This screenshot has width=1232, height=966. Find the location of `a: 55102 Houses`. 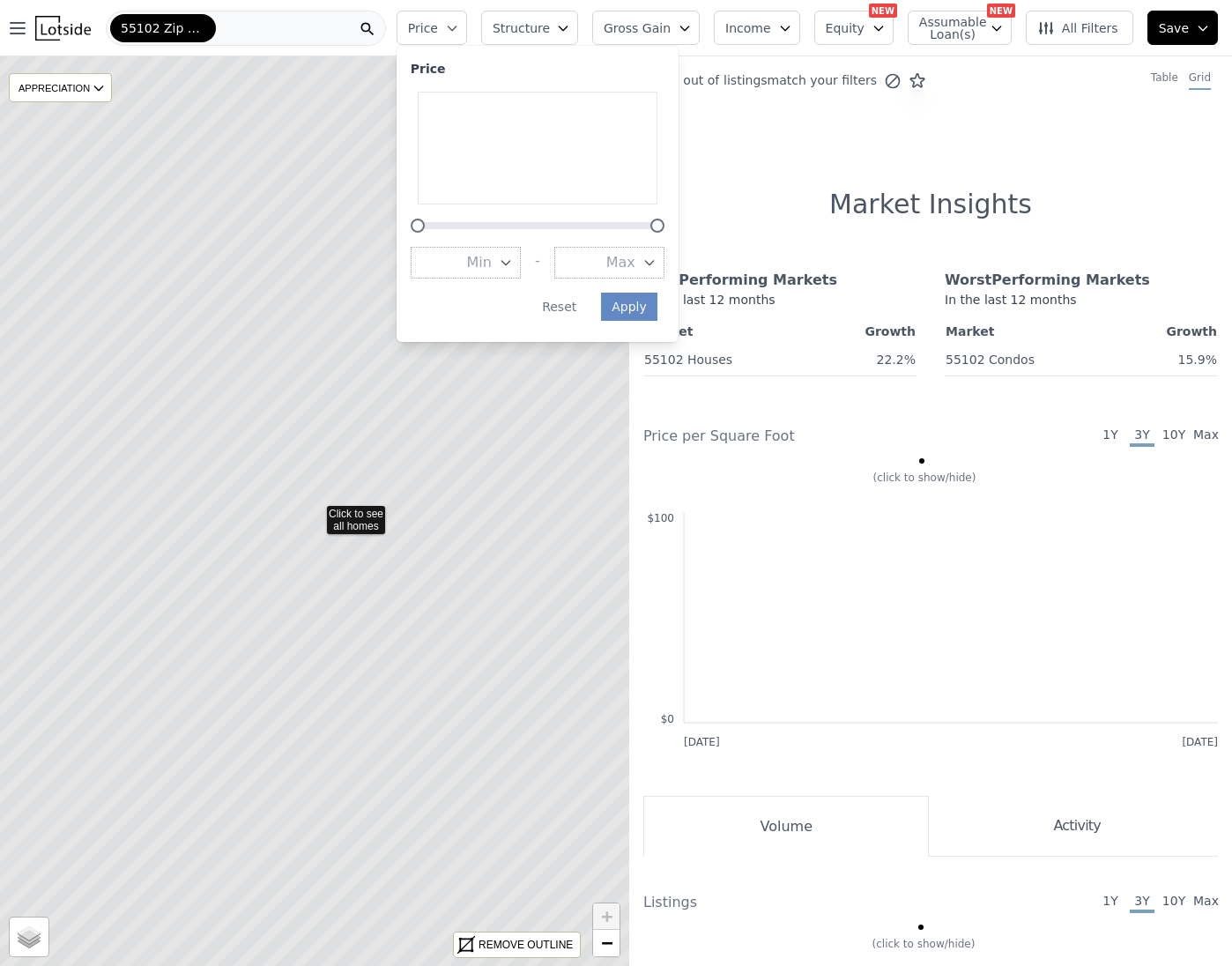

a: 55102 Houses is located at coordinates (689, 357).